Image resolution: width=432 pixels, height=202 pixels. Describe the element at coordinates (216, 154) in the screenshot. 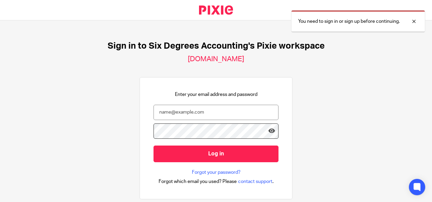

I see `input: Log in` at that location.